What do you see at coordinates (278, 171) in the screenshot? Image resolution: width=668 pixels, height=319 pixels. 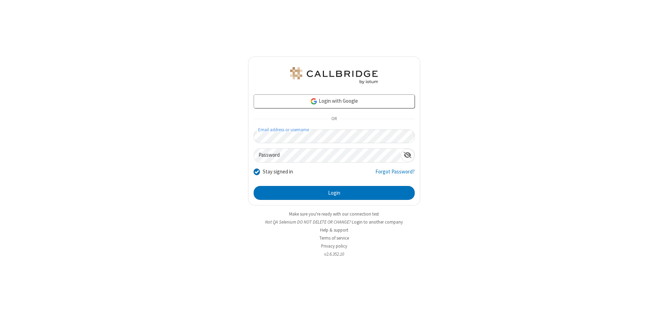 I see `label: Stay signed in` at bounding box center [278, 171].